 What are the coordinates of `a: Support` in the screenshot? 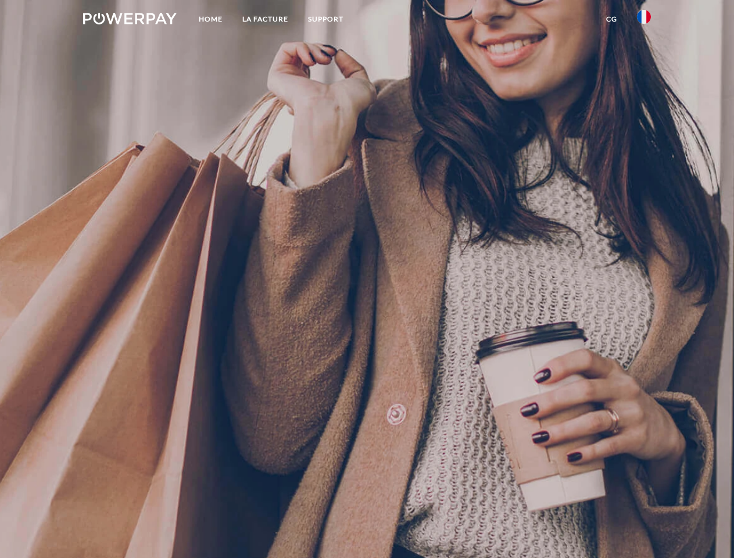 It's located at (325, 19).